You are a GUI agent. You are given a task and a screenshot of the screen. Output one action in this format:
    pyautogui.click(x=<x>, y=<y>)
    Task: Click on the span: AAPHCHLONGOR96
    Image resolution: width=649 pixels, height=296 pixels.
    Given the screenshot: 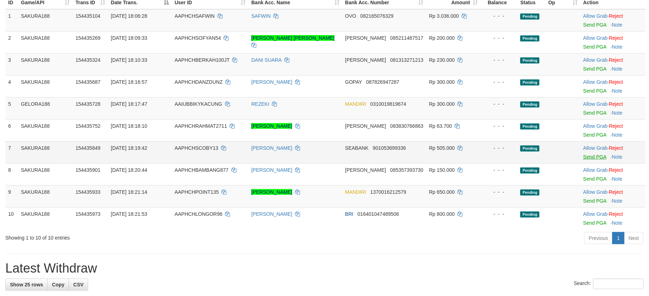 What is the action you would take?
    pyautogui.click(x=198, y=214)
    